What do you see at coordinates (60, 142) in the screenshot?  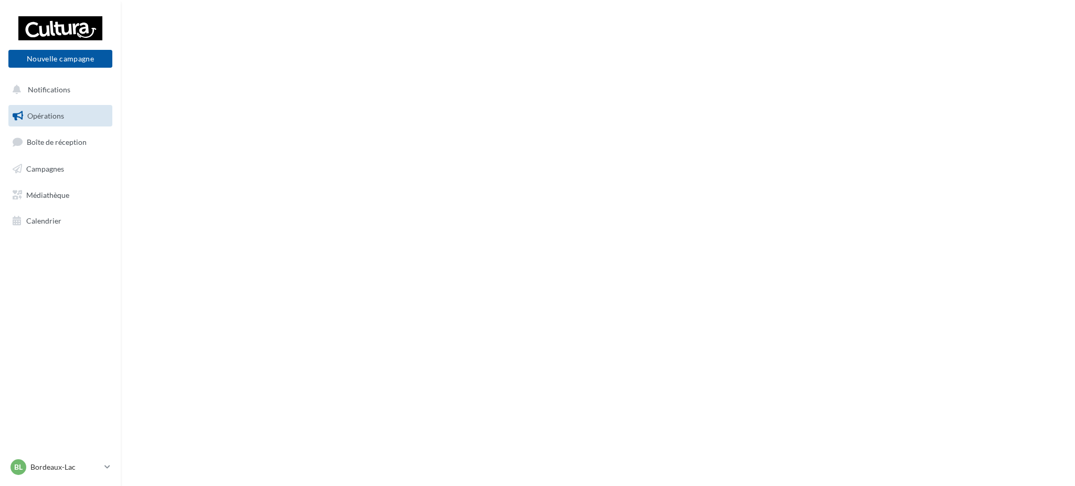 I see `a: Boîte de réception` at bounding box center [60, 142].